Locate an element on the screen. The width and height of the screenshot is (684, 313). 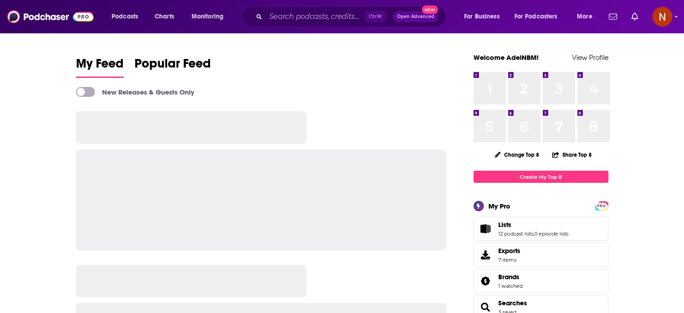
span: Open Advanced is located at coordinates (416, 17).